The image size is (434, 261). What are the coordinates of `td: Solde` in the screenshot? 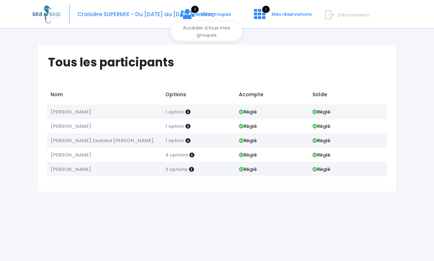 It's located at (348, 96).